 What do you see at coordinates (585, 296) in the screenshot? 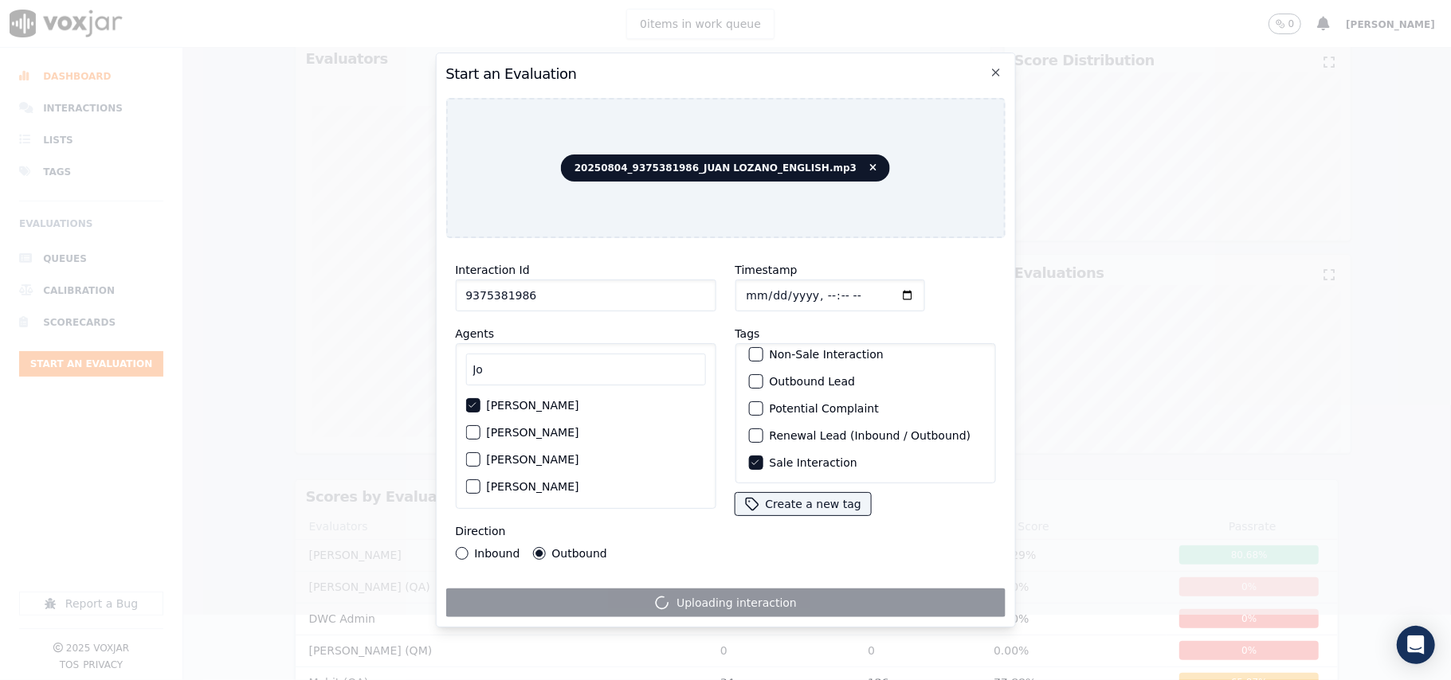
I see `input: reference id, file name, etc` at bounding box center [585, 296].